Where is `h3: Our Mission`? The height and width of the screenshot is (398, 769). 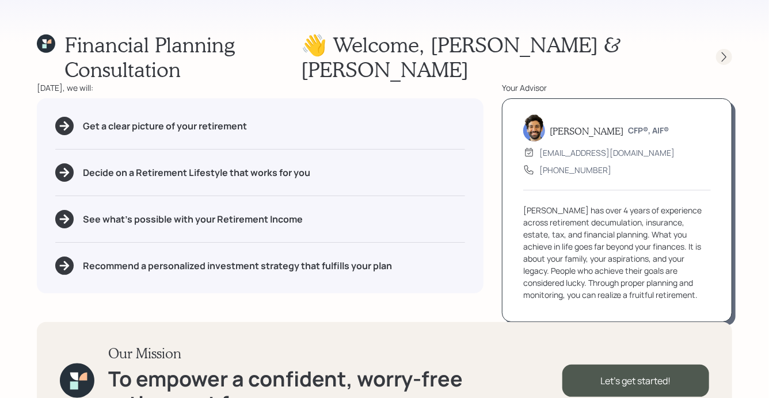 h3: Our Mission is located at coordinates (335, 353).